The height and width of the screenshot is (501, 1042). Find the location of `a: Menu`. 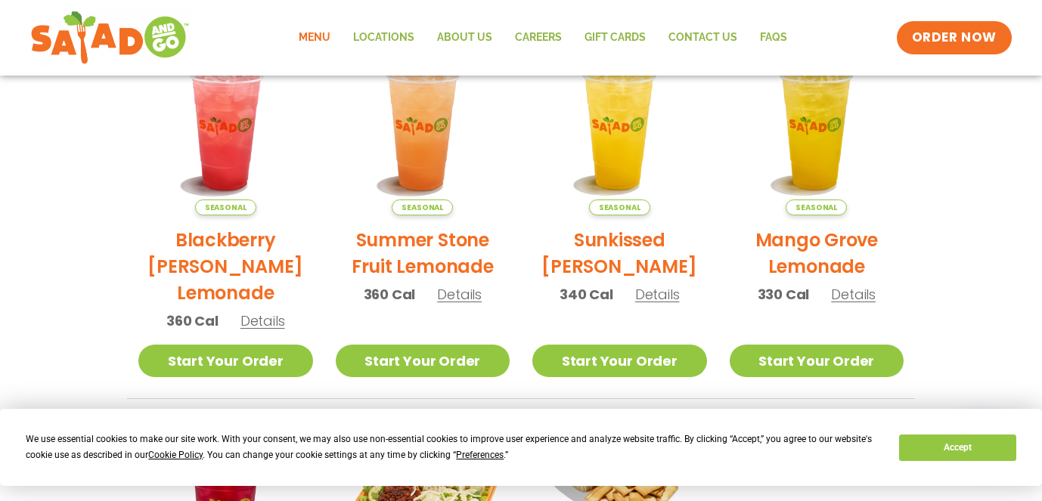

a: Menu is located at coordinates (315, 38).